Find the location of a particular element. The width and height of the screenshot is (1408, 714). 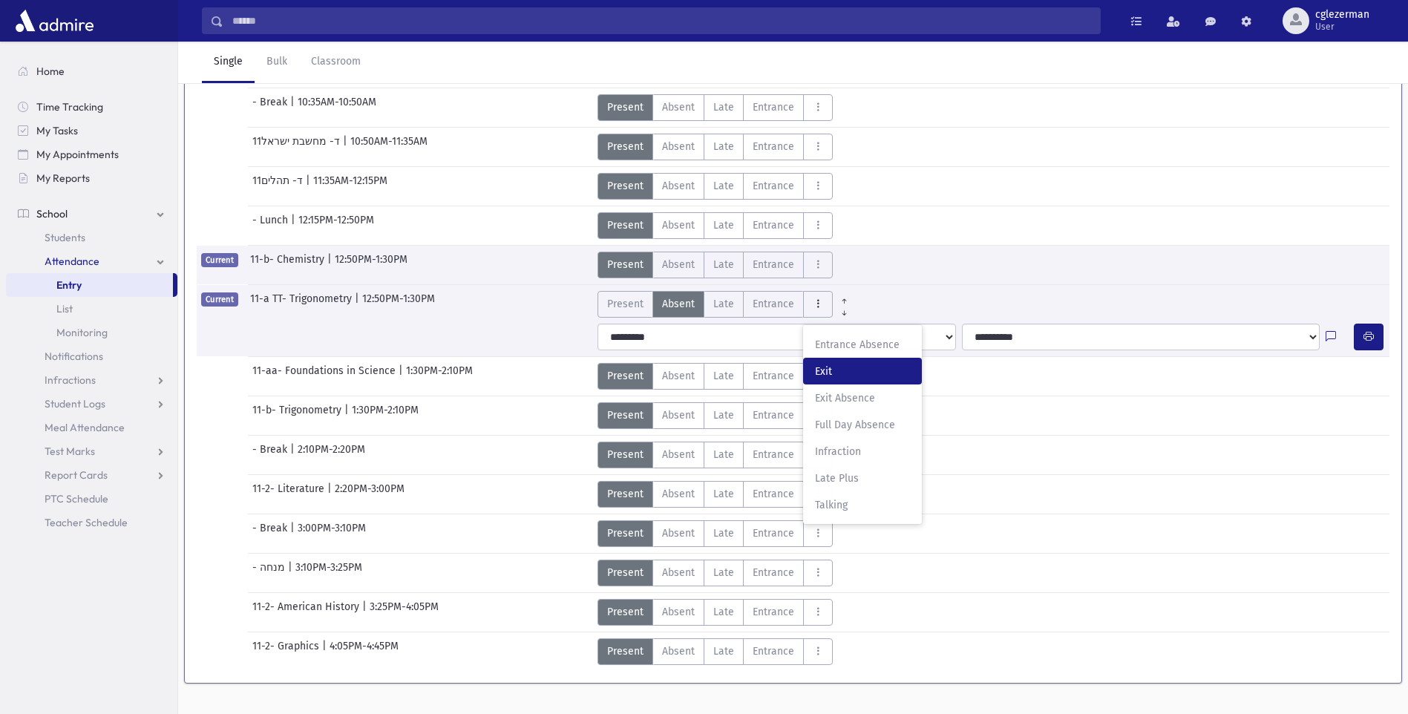

span: 11-2- Graphics is located at coordinates (287, 652).